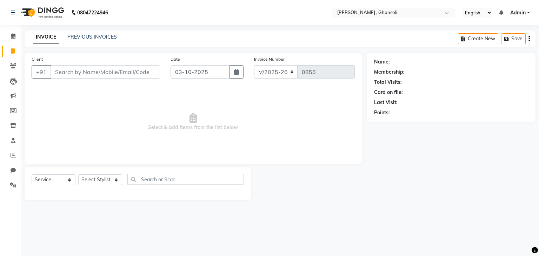 Image resolution: width=539 pixels, height=256 pixels. I want to click on label: Invoice Number, so click(269, 59).